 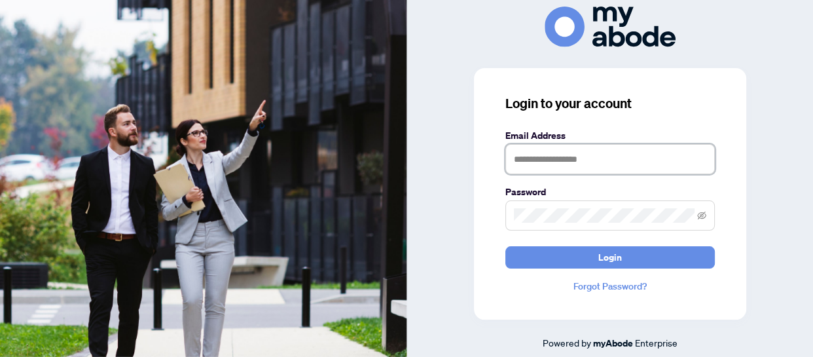 What do you see at coordinates (702, 215) in the screenshot?
I see `span: eye-invisible` at bounding box center [702, 215].